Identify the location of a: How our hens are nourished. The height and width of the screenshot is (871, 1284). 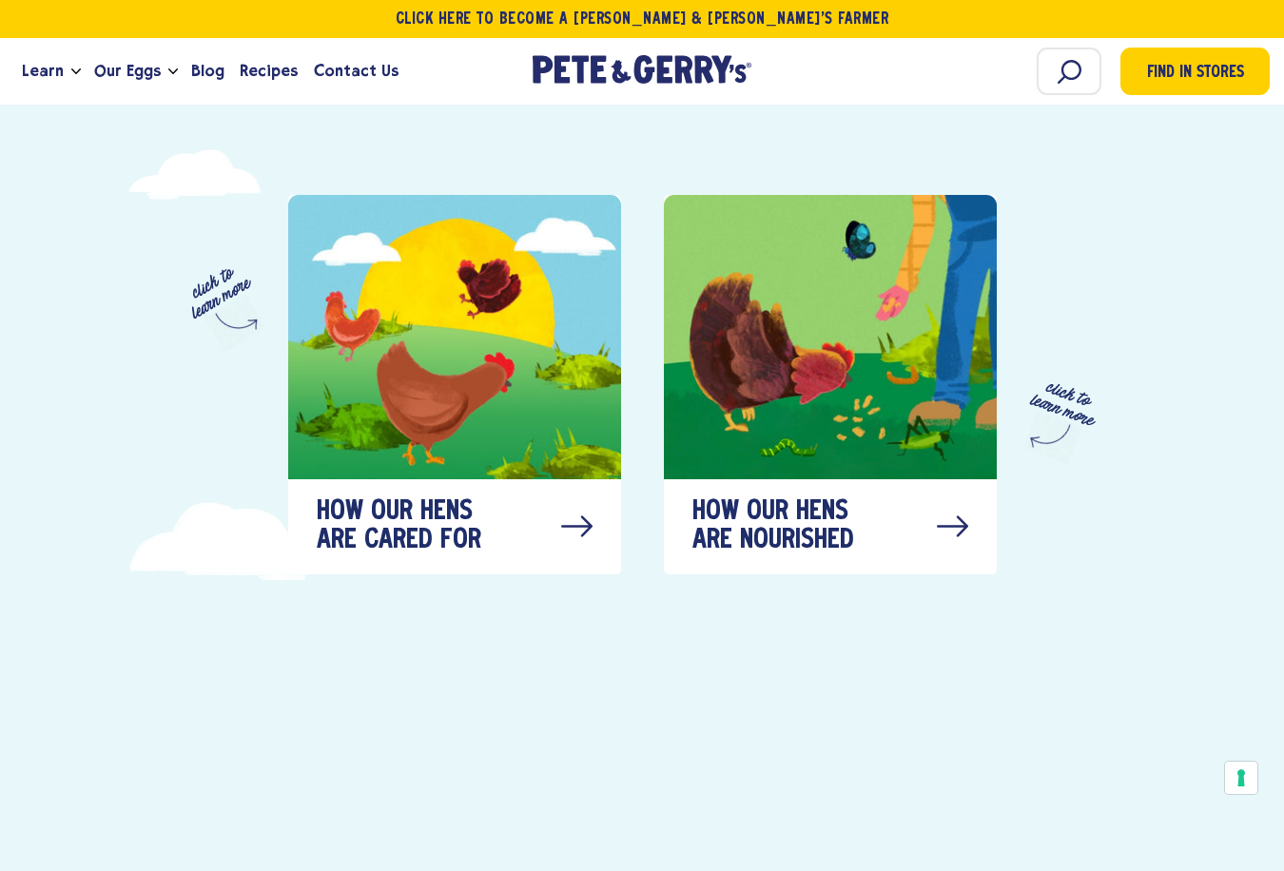
(830, 384).